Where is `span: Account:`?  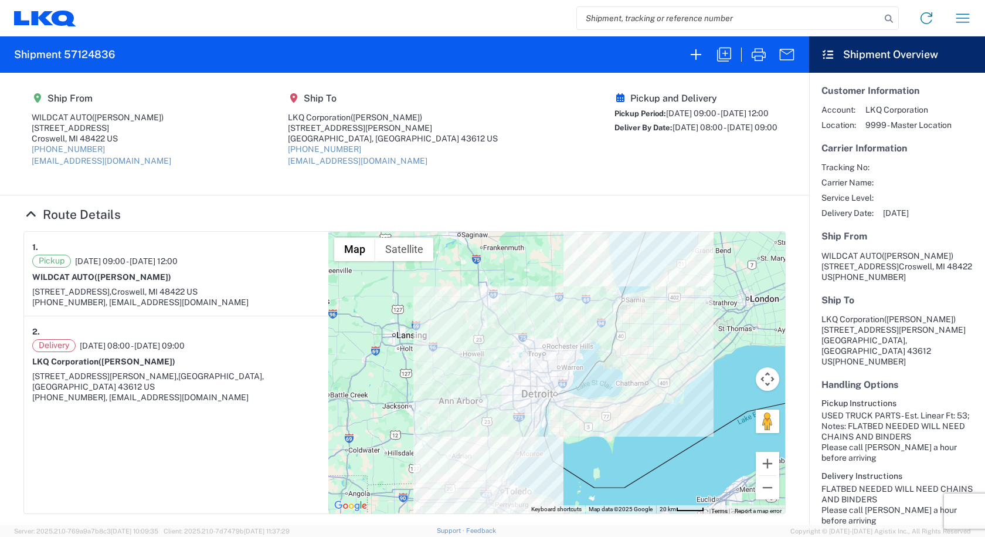
span: Account: is located at coordinates (839, 110).